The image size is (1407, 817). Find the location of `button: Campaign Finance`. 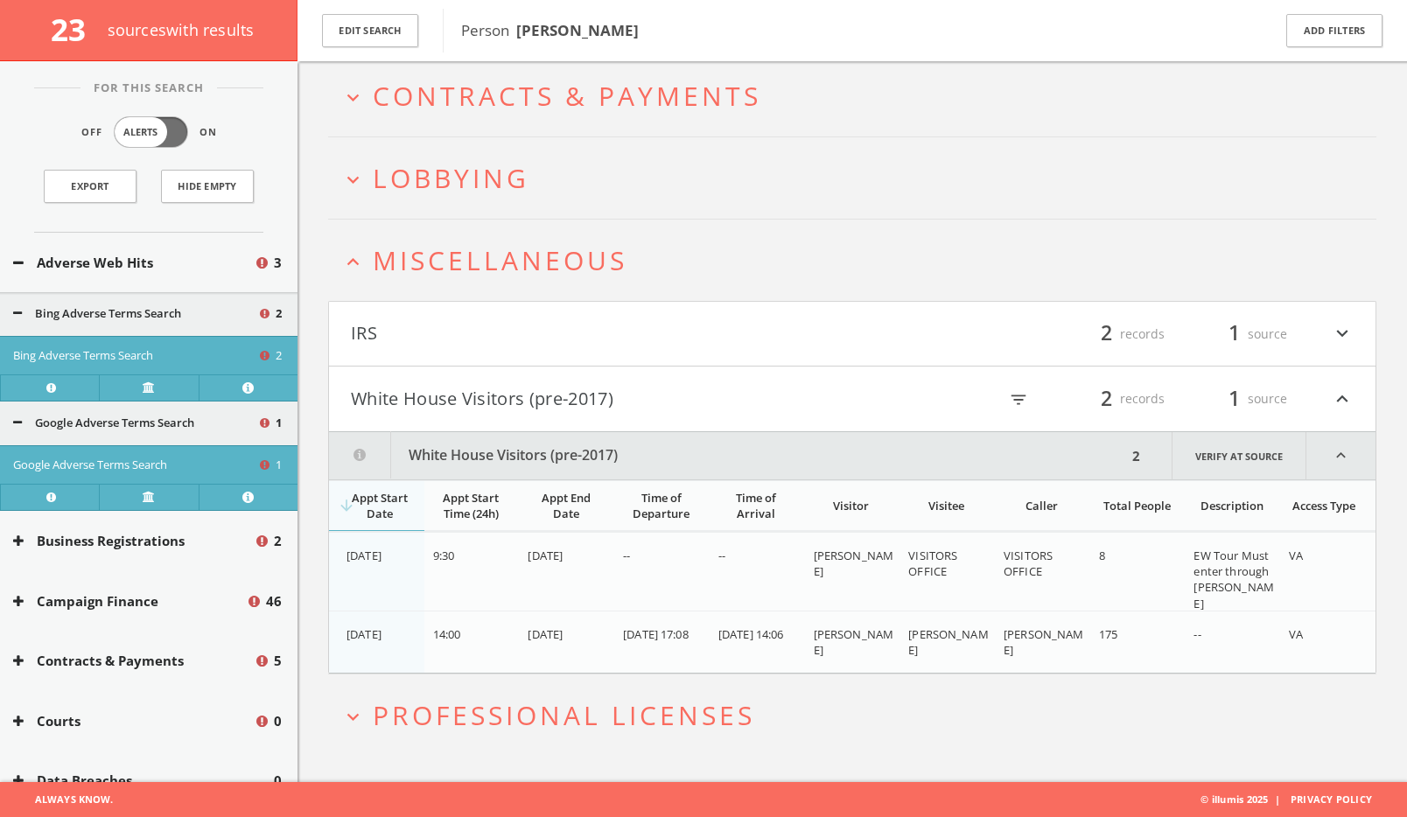

button: Campaign Finance is located at coordinates (129, 601).